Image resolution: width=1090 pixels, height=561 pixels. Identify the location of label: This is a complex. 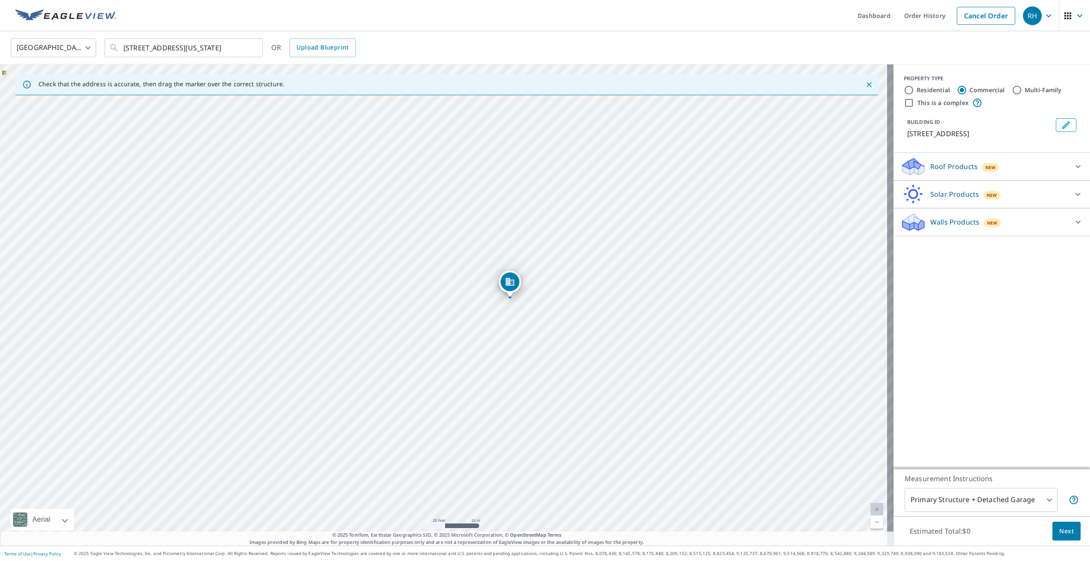
(943, 103).